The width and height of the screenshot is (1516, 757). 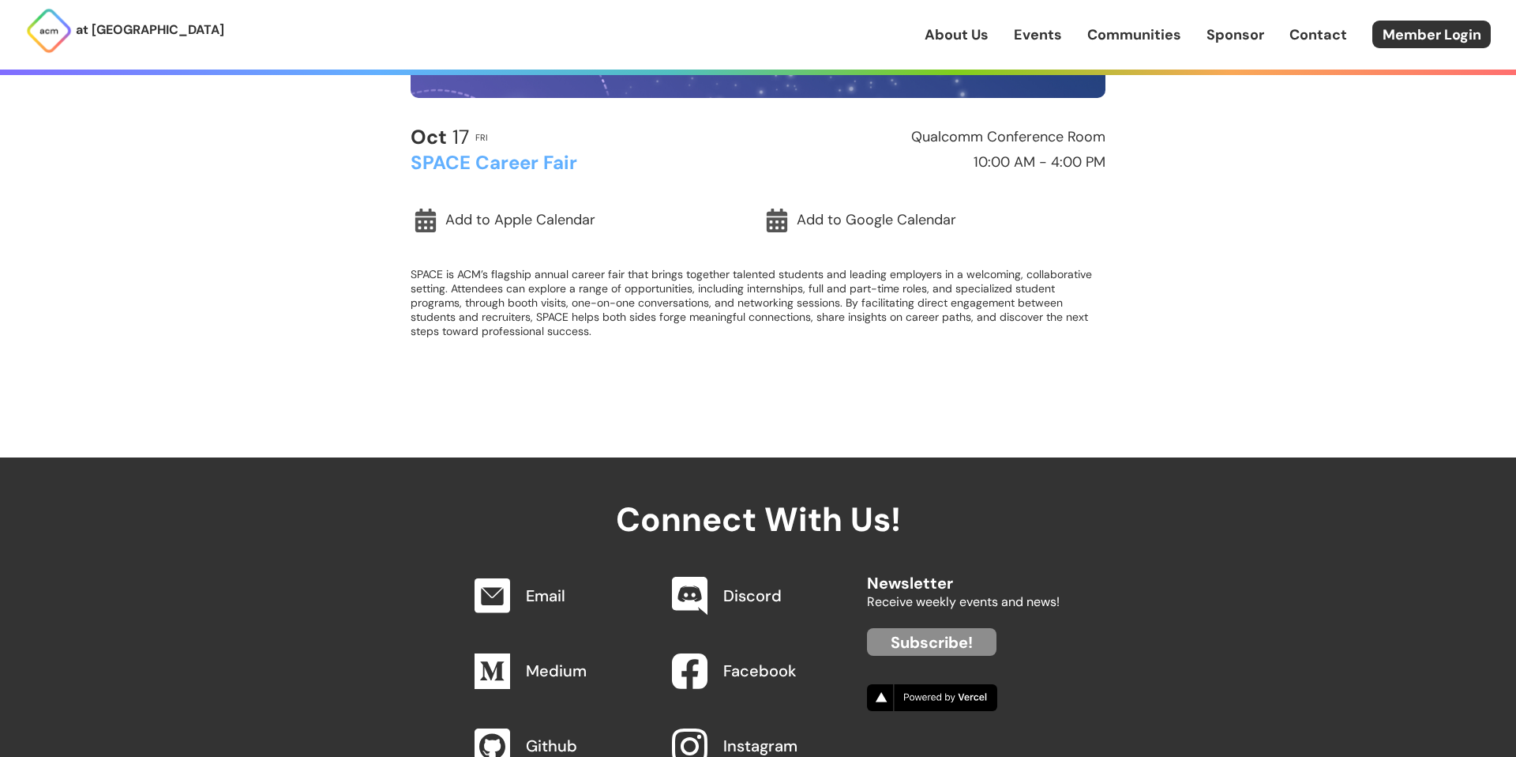 What do you see at coordinates (1318, 35) in the screenshot?
I see `a: Contact` at bounding box center [1318, 35].